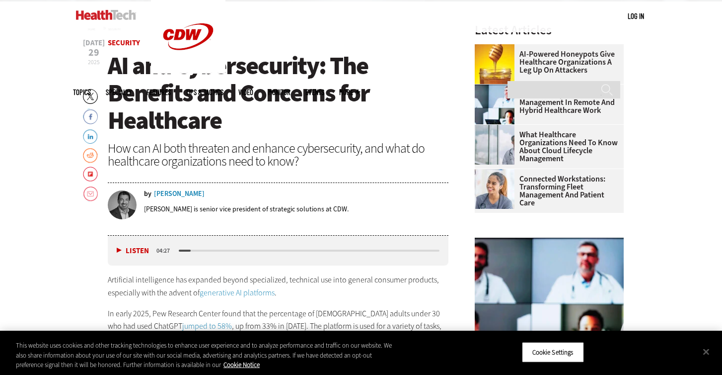 The width and height of the screenshot is (722, 375). I want to click on img: Home, so click(106, 15).